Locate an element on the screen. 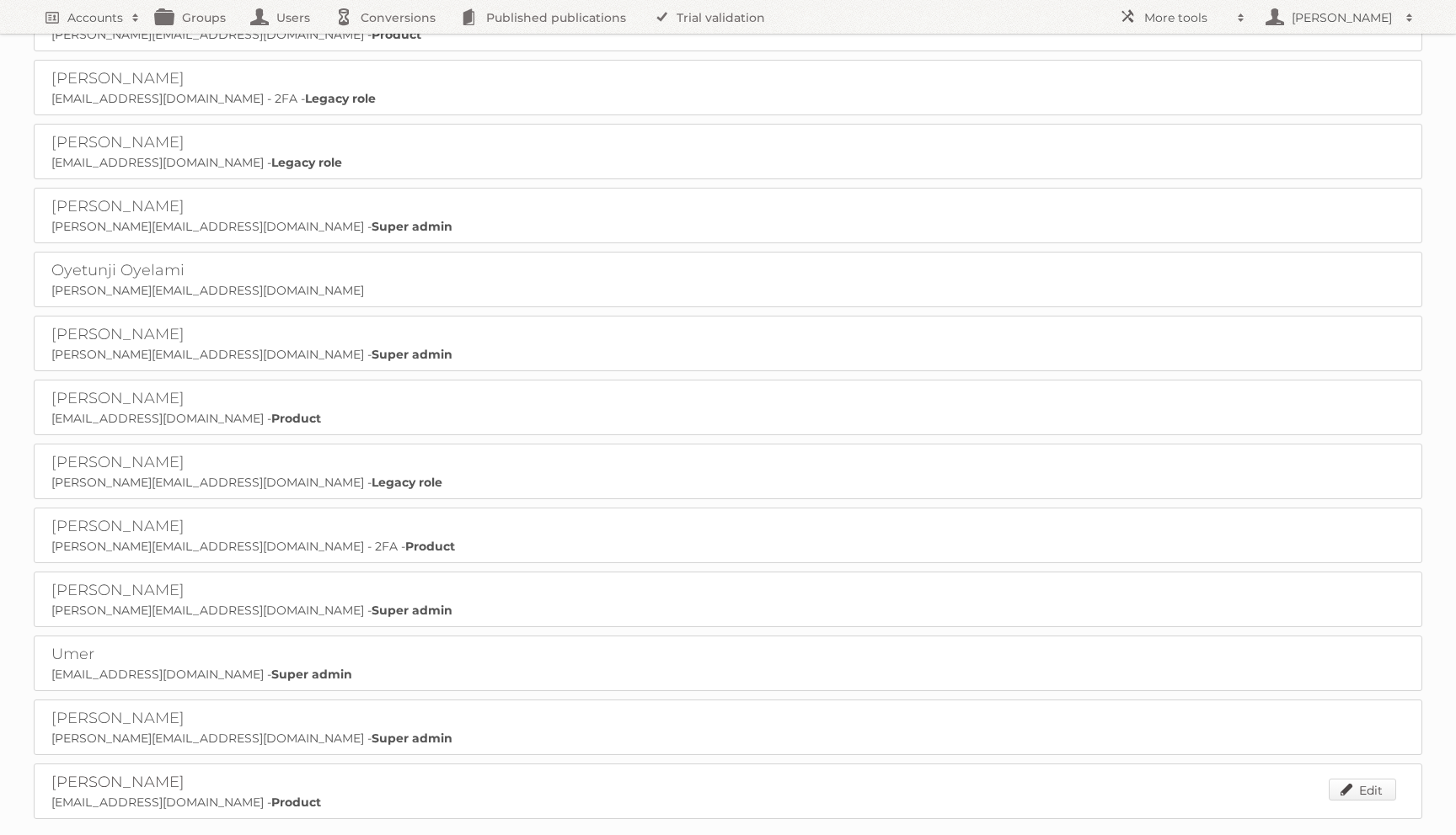  h2: Oyetunji Oyelami is located at coordinates (262, 271).